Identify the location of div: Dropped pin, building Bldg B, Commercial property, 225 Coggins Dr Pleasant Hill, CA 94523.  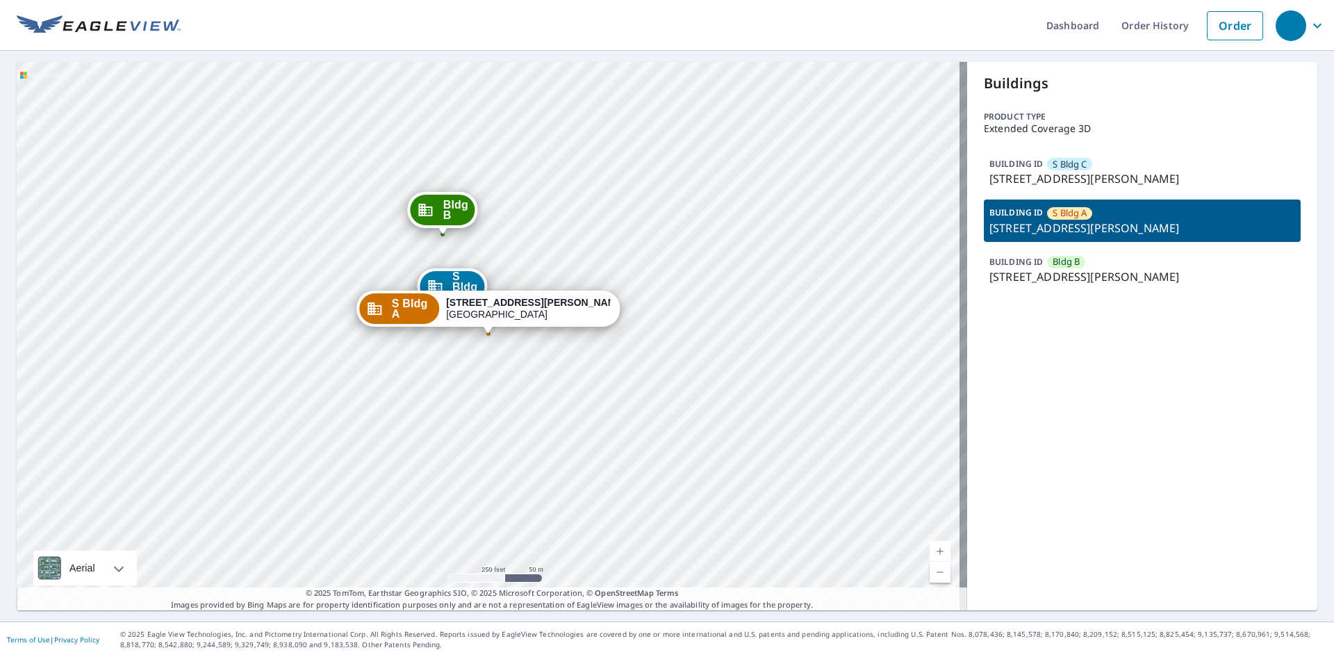
(443, 213).